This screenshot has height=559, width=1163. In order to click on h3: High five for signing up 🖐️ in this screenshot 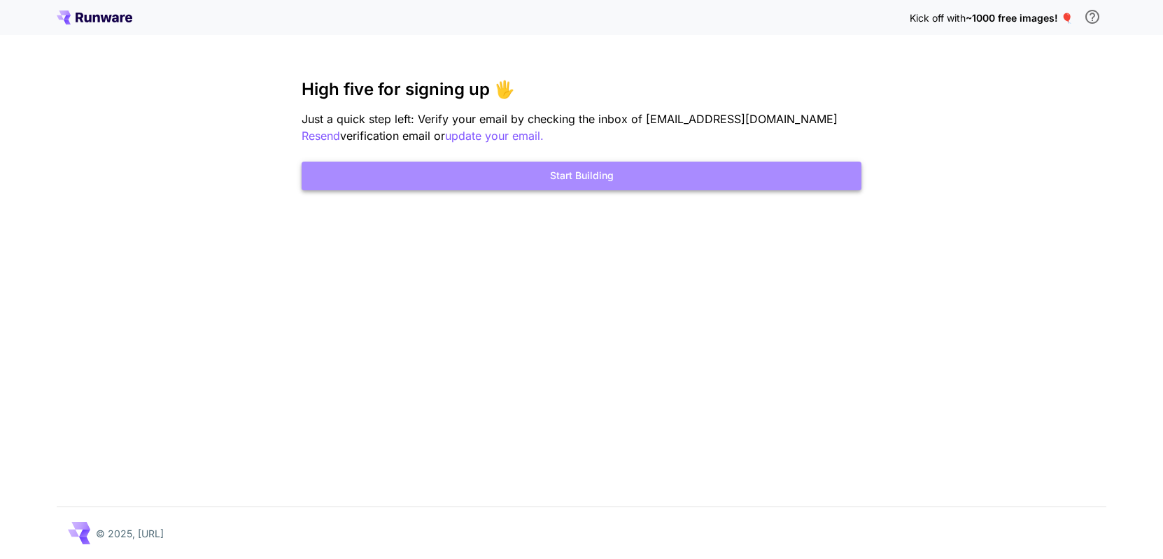, I will do `click(582, 90)`.